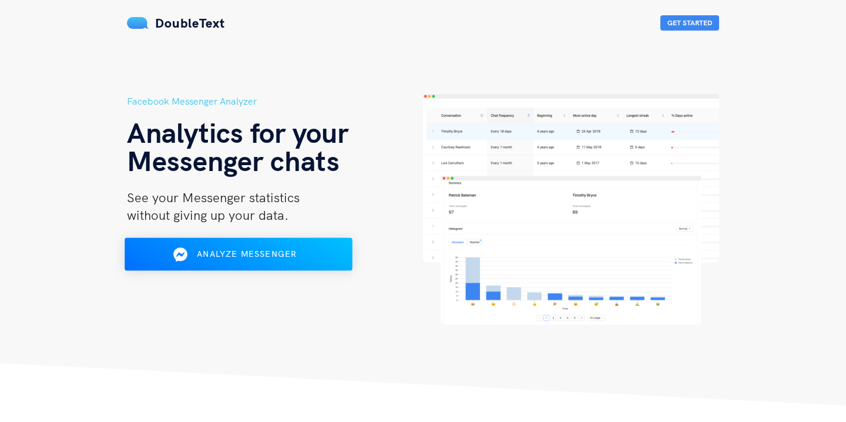 The image size is (846, 422). Describe the element at coordinates (138, 23) in the screenshot. I see `img: mS3x8y1f88AAAAABJRU5ErkJggg==` at that location.